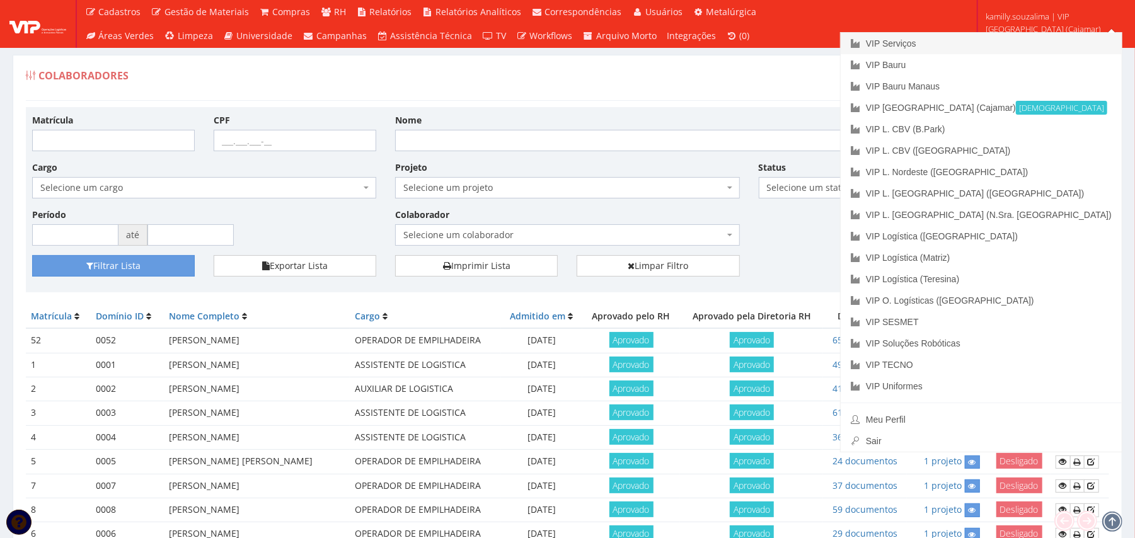 The height and width of the screenshot is (538, 1135). Describe the element at coordinates (408, 120) in the screenshot. I see `label: Nome` at that location.